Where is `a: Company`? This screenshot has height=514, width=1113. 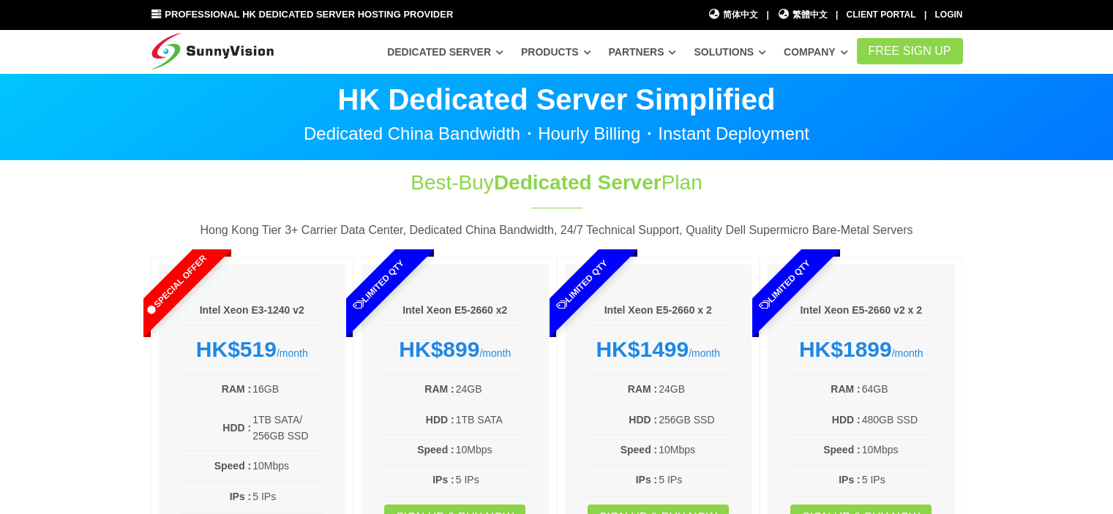
a: Company is located at coordinates (816, 52).